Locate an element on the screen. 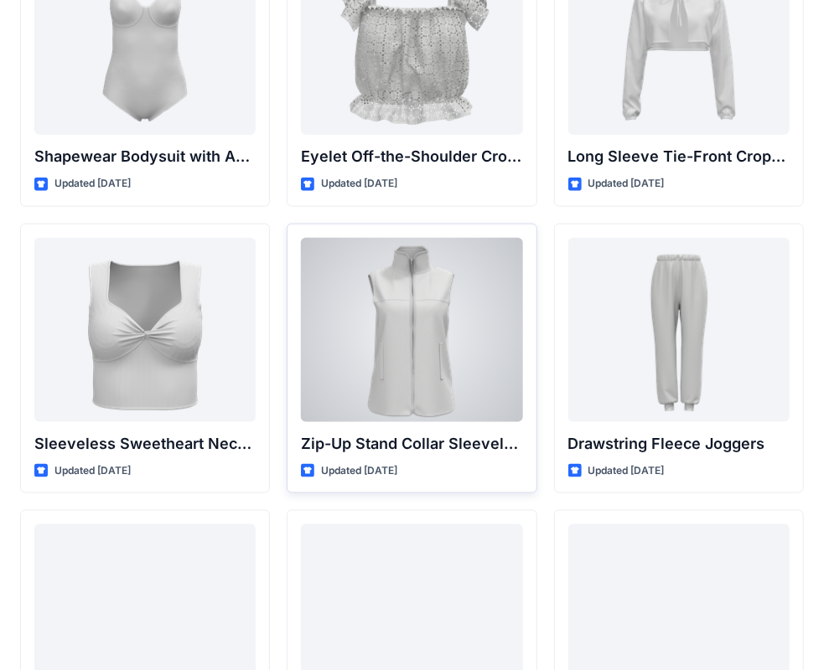 The height and width of the screenshot is (670, 824). p: Long Sleeve Tie-Front Cropped Shrug is located at coordinates (679, 157).